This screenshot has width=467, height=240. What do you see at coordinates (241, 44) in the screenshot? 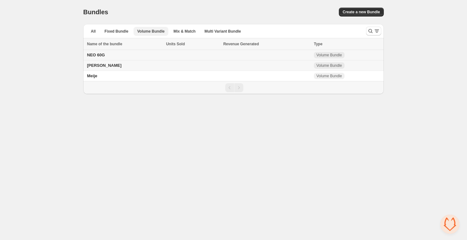
I see `span: Revenue Generated` at bounding box center [241, 44].